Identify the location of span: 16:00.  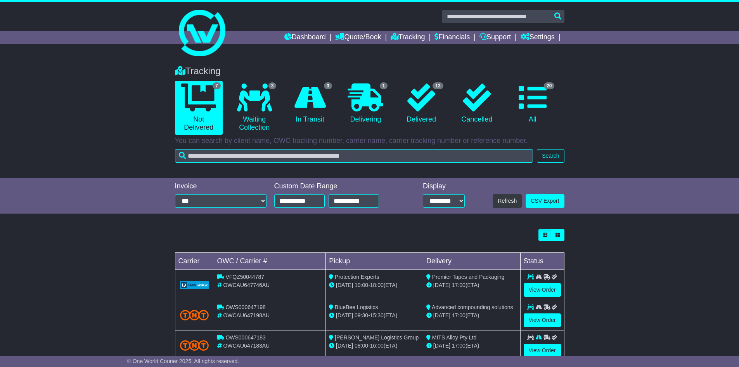
(377, 345).